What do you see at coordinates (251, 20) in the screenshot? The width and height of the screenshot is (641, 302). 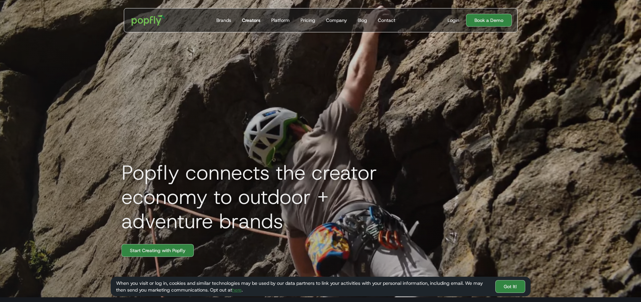 I see `div: Creators` at bounding box center [251, 20].